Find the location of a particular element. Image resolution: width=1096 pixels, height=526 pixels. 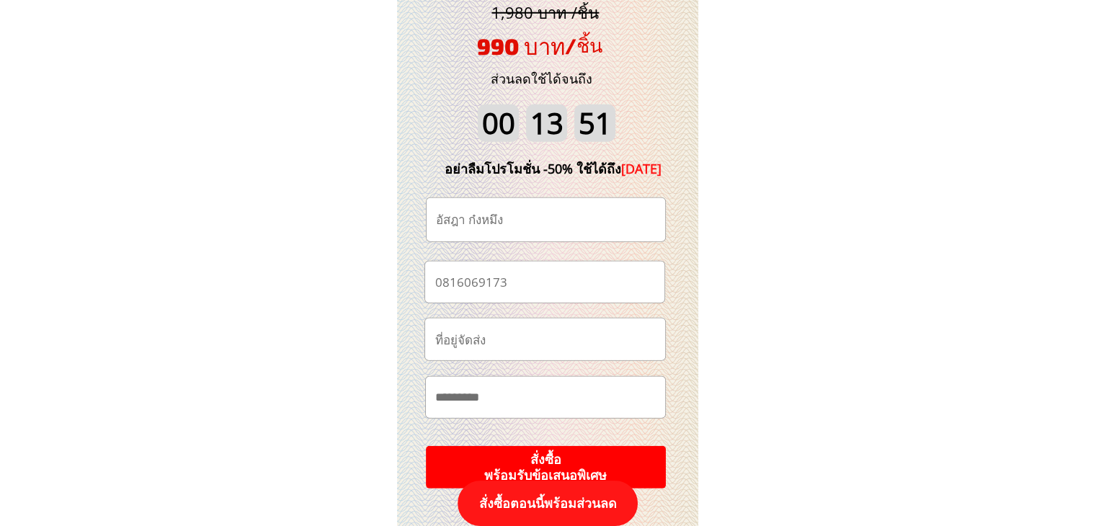

span: 990 บาท is located at coordinates (521, 45).